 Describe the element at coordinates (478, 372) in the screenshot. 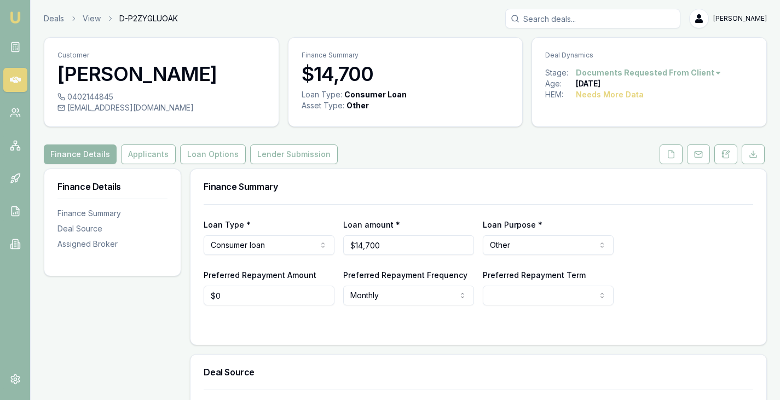

I see `h3: Deal Source` at that location.